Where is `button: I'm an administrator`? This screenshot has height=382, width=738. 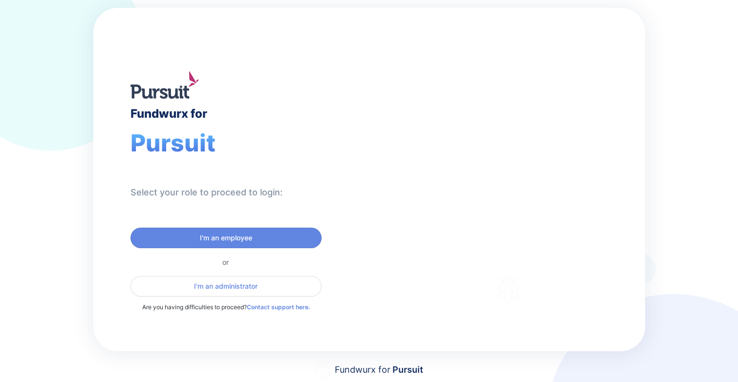
button: I'm an administrator is located at coordinates (226, 286).